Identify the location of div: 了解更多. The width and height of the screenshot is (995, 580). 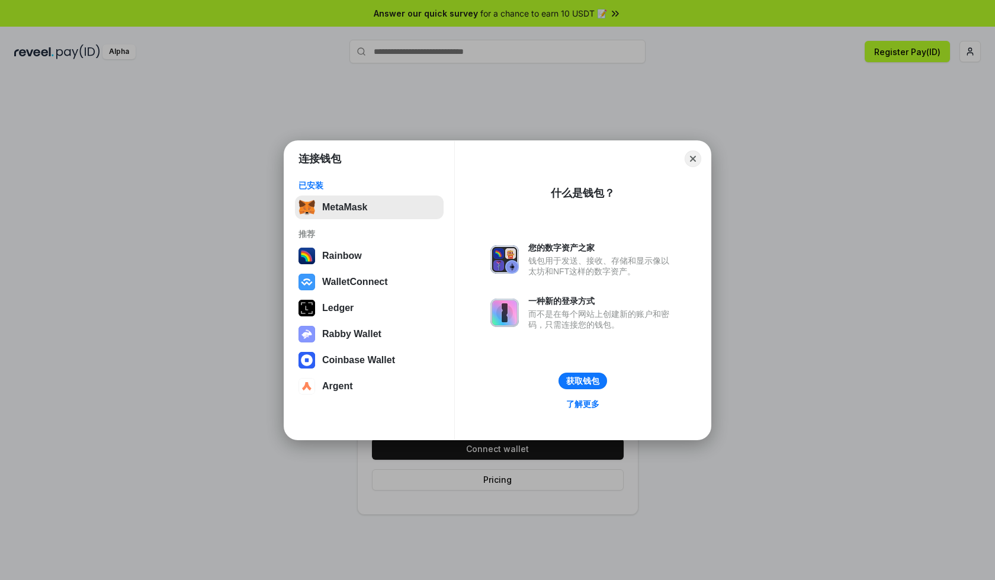
(583, 404).